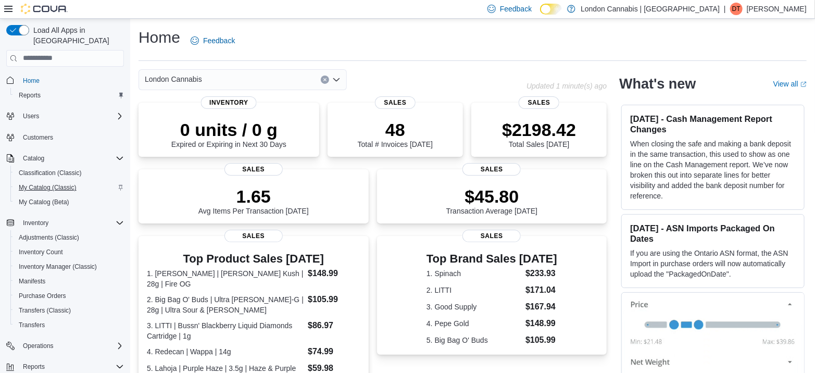  What do you see at coordinates (32, 281) in the screenshot?
I see `a: Manifests` at bounding box center [32, 281].